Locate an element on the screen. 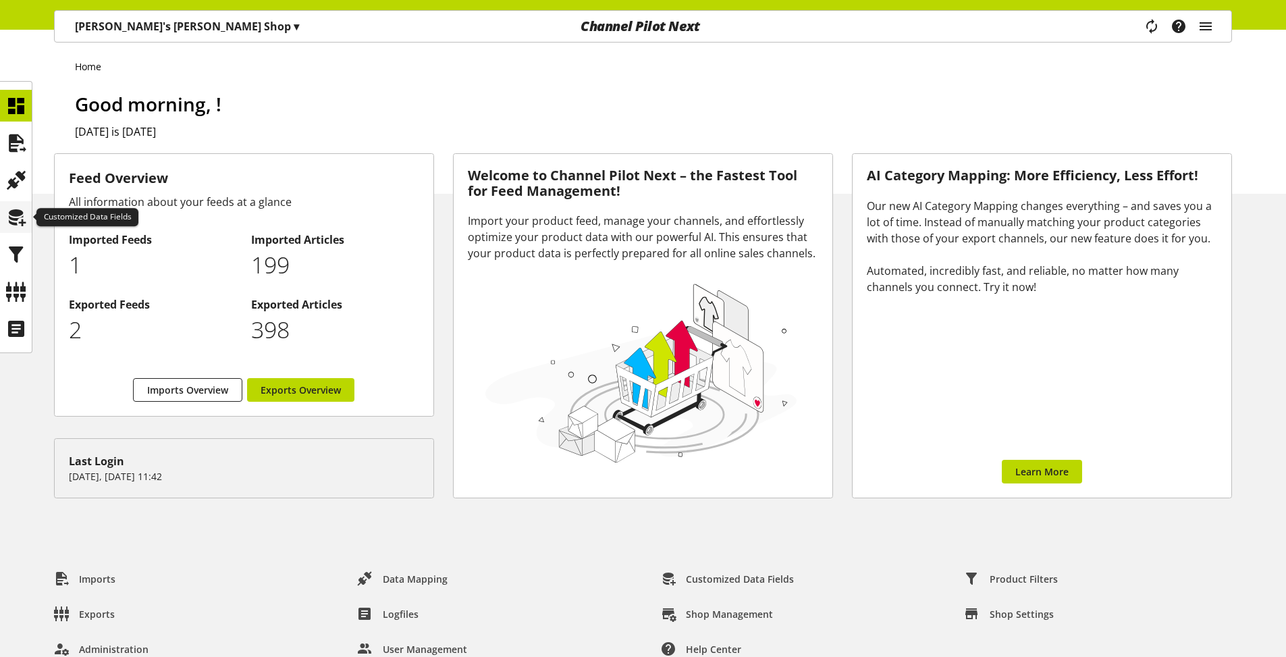  span: Product Filters is located at coordinates (1023, 579).